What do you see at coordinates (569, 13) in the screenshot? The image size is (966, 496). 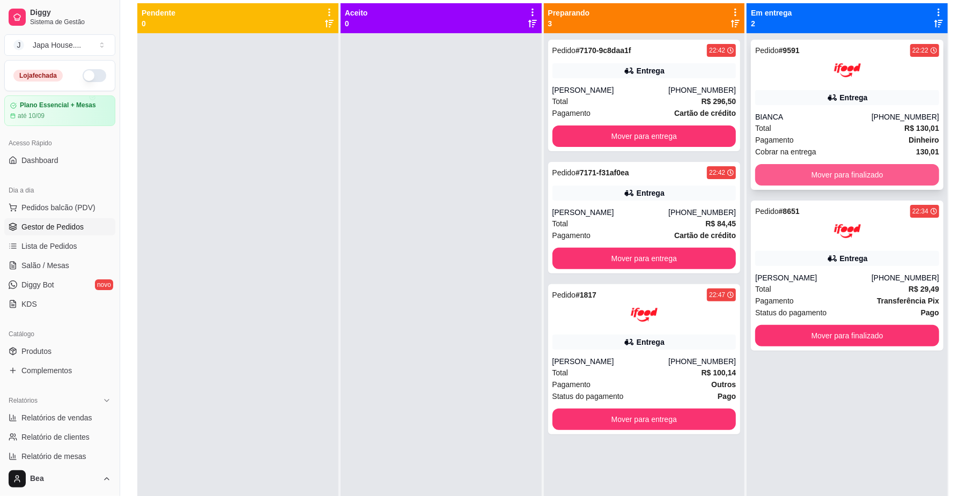 I see `p: Preparando` at bounding box center [569, 13].